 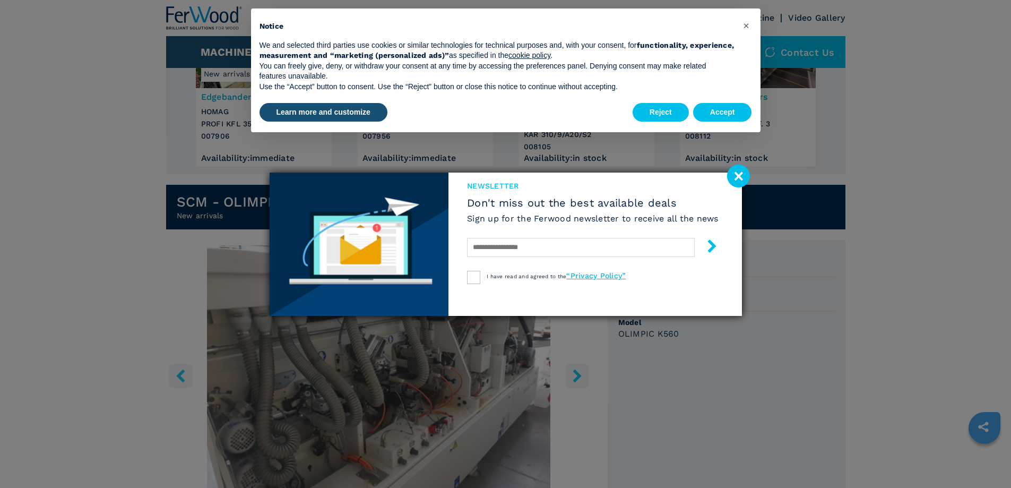 I want to click on button: Accept, so click(x=723, y=113).